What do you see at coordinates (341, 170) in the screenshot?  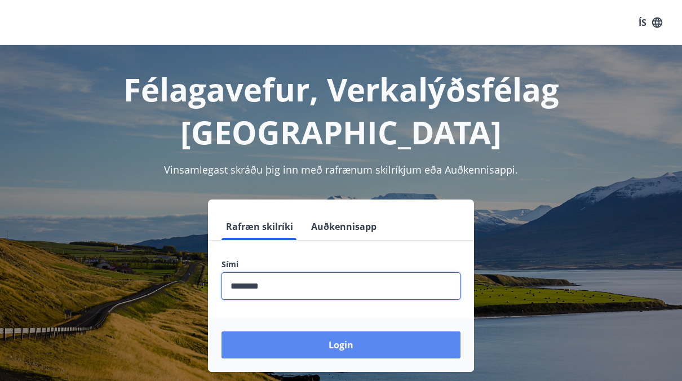 I see `span: Vinsamlegast skráðu þig inn með rafrænum skilríkjum eða Auðkennisappi.` at bounding box center [341, 170].